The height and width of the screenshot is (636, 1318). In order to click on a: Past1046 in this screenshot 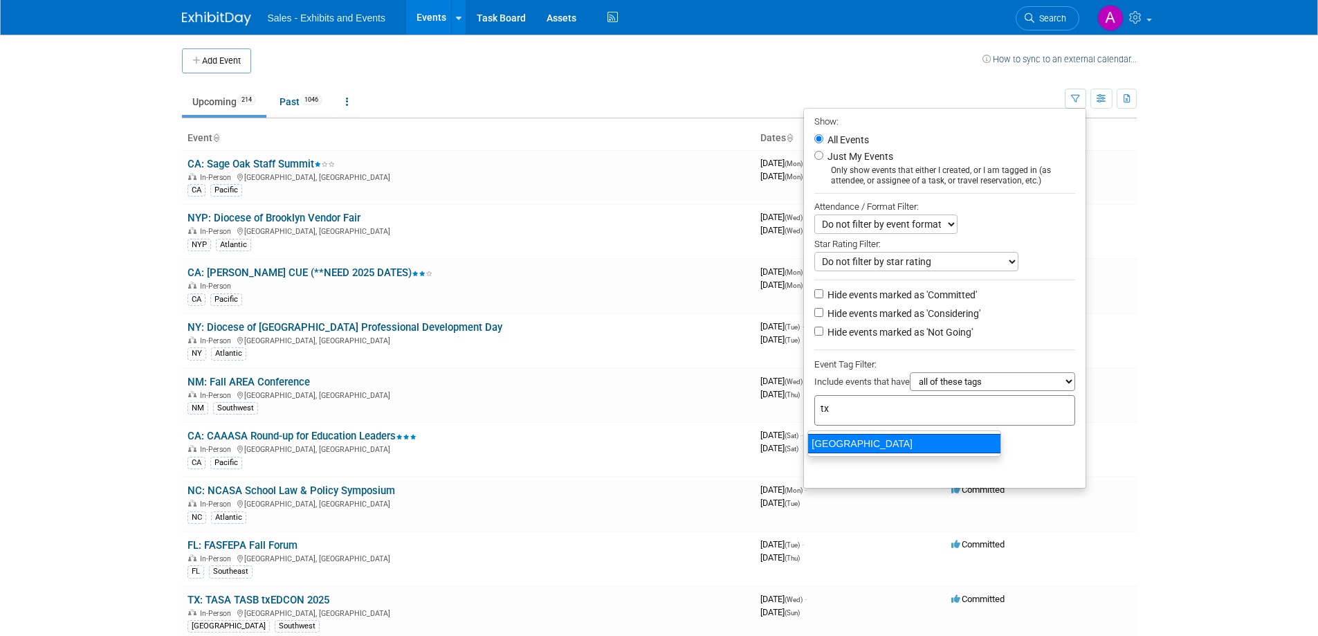, I will do `click(301, 102)`.